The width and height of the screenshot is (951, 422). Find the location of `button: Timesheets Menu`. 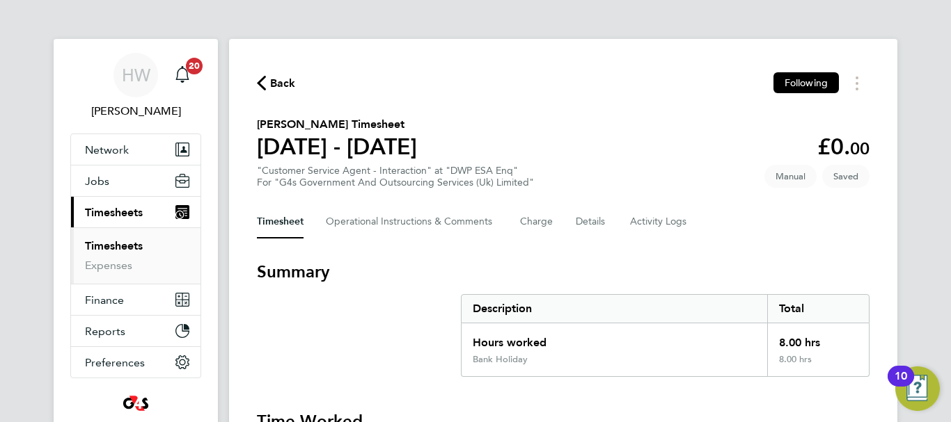

button: Timesheets Menu is located at coordinates (857, 83).